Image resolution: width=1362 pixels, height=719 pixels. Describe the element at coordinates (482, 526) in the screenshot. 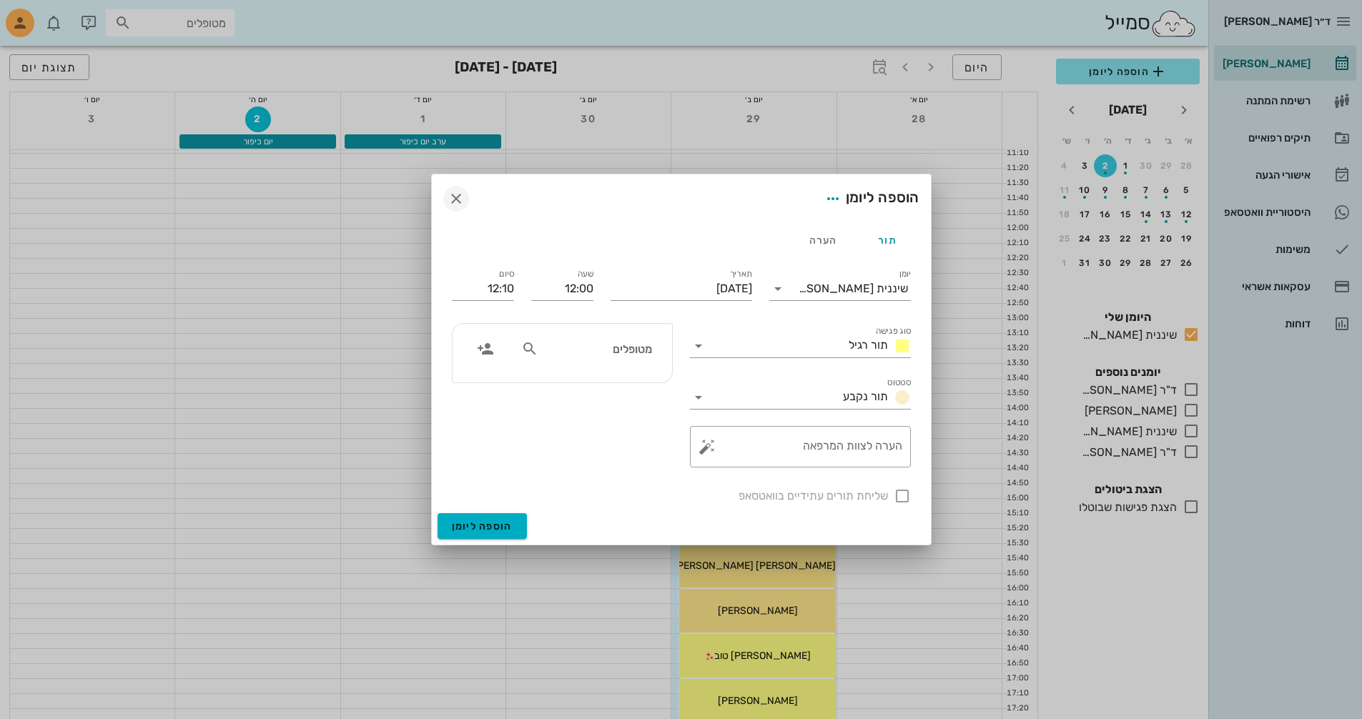

I see `button: הוספה ליומן` at that location.